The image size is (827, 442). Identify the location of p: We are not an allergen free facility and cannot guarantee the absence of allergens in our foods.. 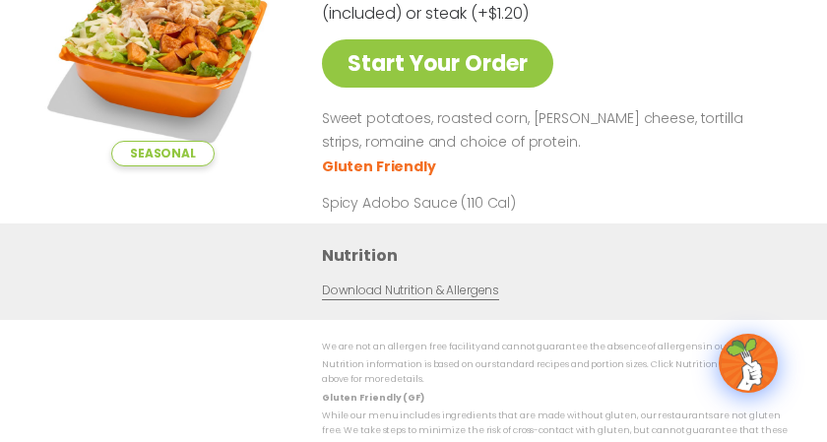
(554, 346).